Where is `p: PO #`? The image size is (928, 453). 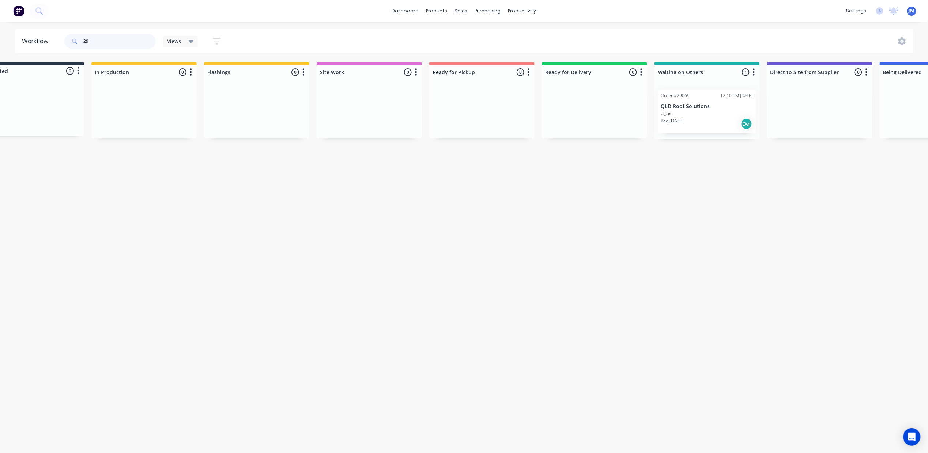
p: PO # is located at coordinates (666, 114).